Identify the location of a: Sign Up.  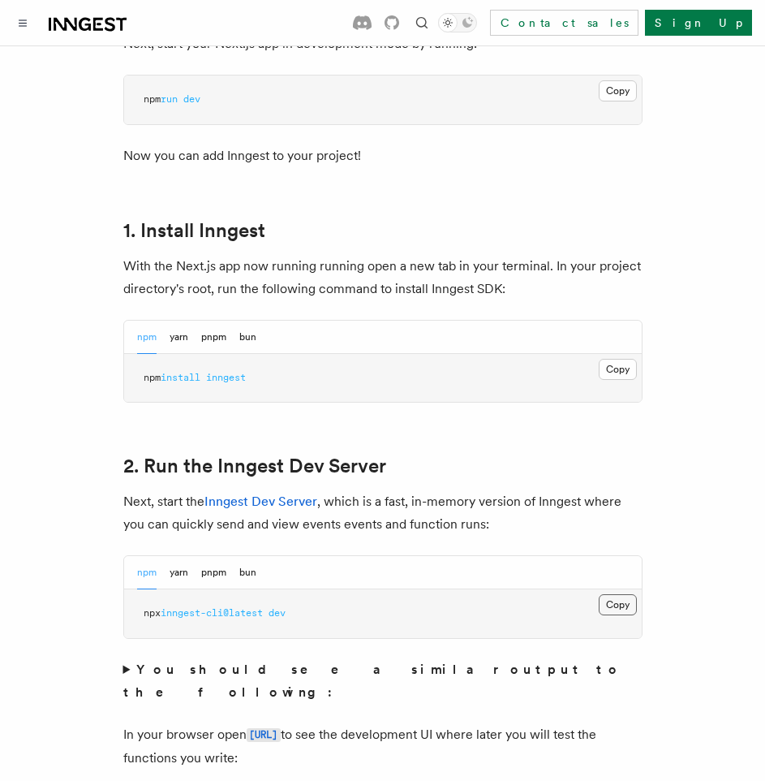
(699, 23).